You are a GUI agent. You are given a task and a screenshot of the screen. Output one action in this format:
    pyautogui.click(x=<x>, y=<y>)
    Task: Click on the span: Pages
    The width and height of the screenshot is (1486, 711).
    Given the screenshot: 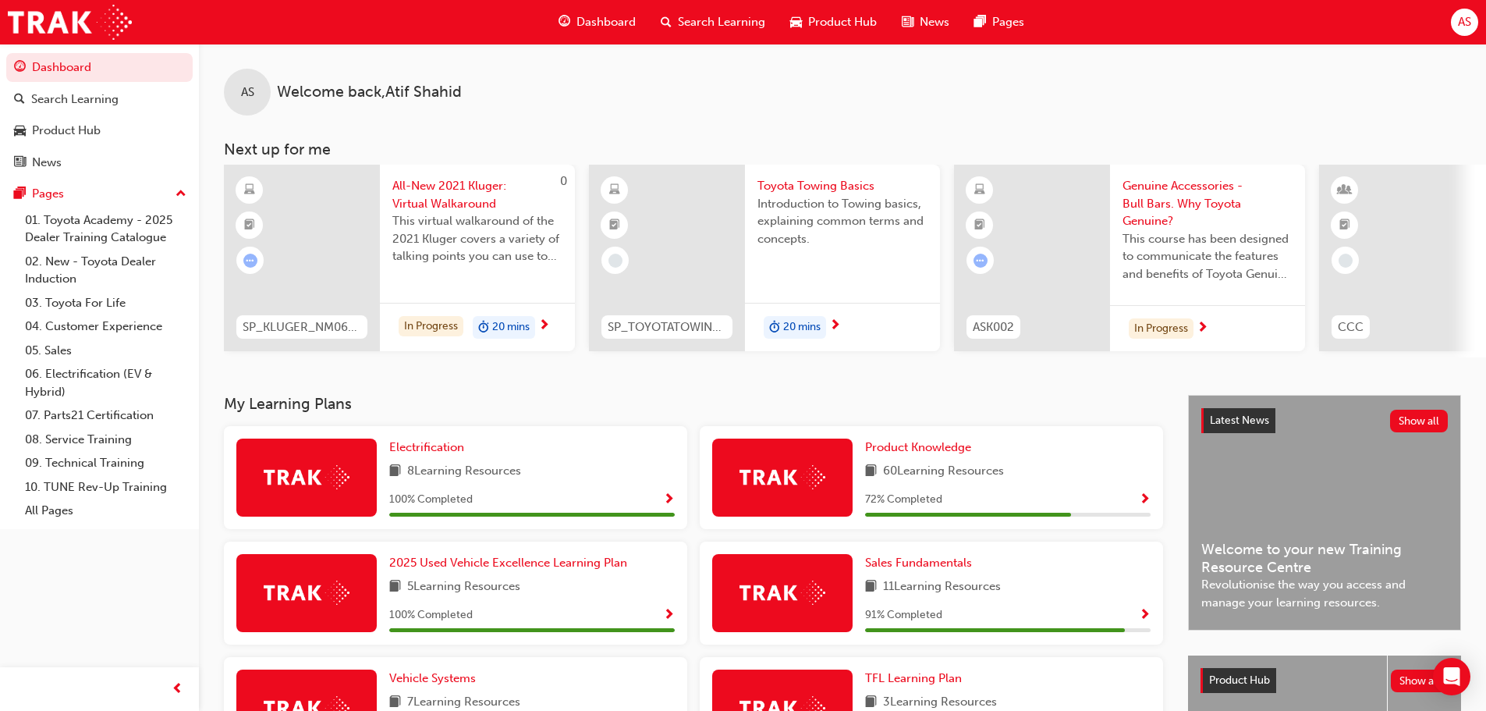 What is the action you would take?
    pyautogui.click(x=1008, y=22)
    